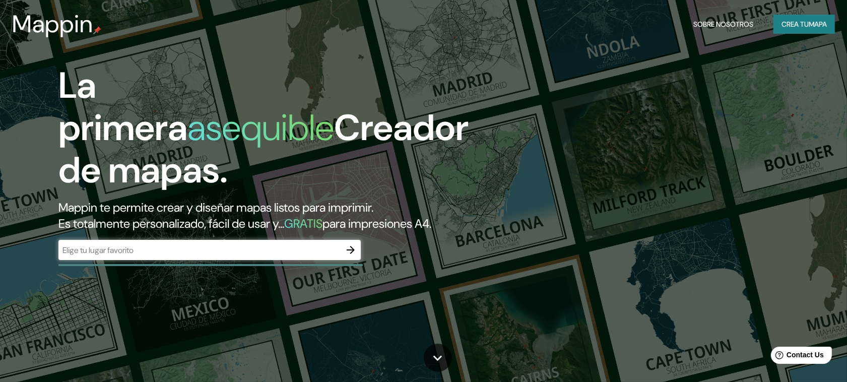 The image size is (847, 382). I want to click on font: Mappin, so click(52, 24).